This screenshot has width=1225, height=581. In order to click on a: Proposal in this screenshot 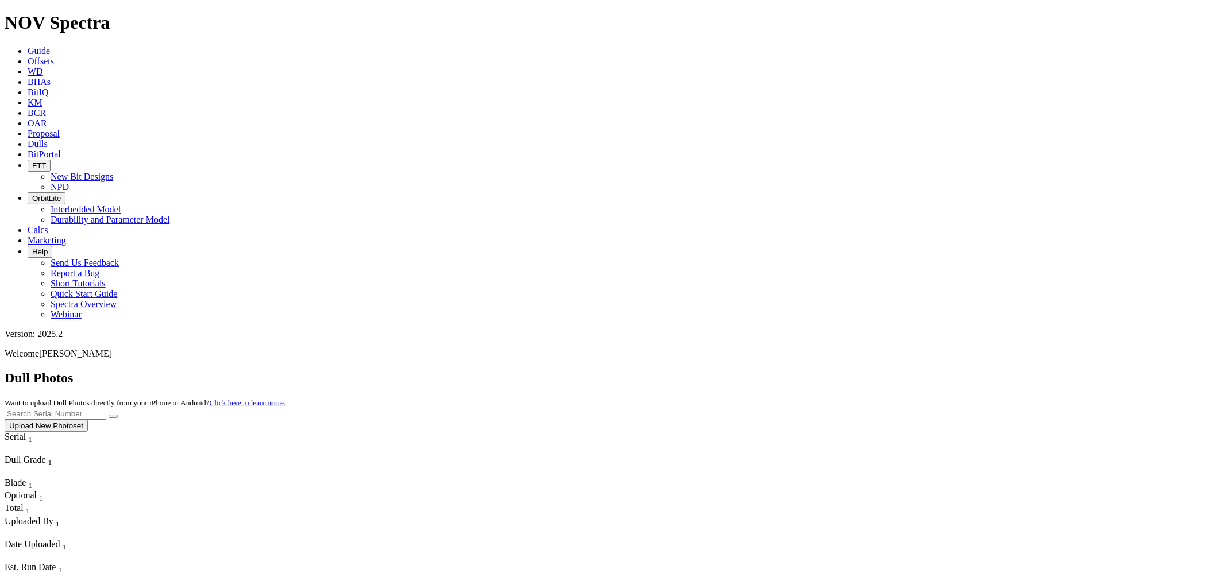, I will do `click(44, 133)`.